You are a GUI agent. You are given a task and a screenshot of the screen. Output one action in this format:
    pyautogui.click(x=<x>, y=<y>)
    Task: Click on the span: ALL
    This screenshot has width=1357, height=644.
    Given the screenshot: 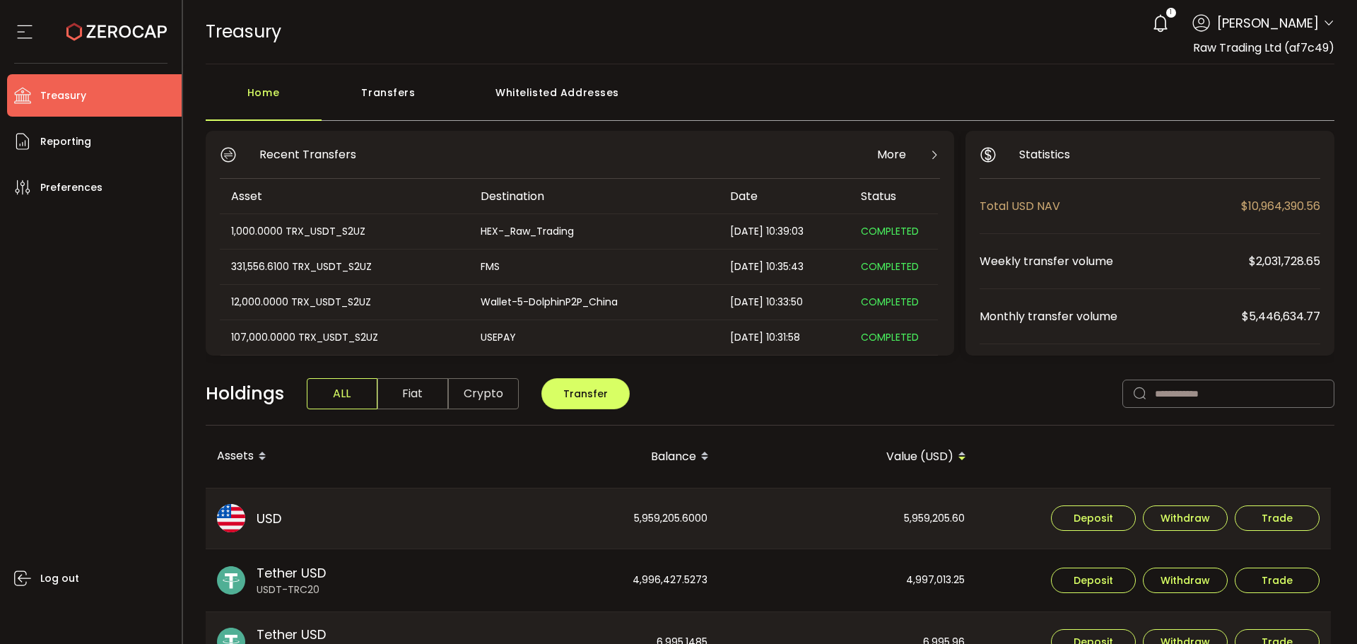 What is the action you would take?
    pyautogui.click(x=342, y=394)
    